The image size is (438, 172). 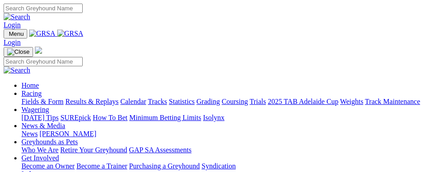 What do you see at coordinates (392, 101) in the screenshot?
I see `a: Track Maintenance` at bounding box center [392, 101].